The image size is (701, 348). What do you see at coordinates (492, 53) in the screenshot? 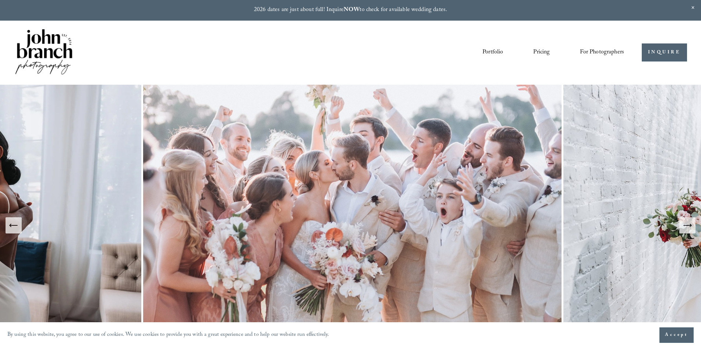
I see `a: Portfolio` at bounding box center [492, 53].